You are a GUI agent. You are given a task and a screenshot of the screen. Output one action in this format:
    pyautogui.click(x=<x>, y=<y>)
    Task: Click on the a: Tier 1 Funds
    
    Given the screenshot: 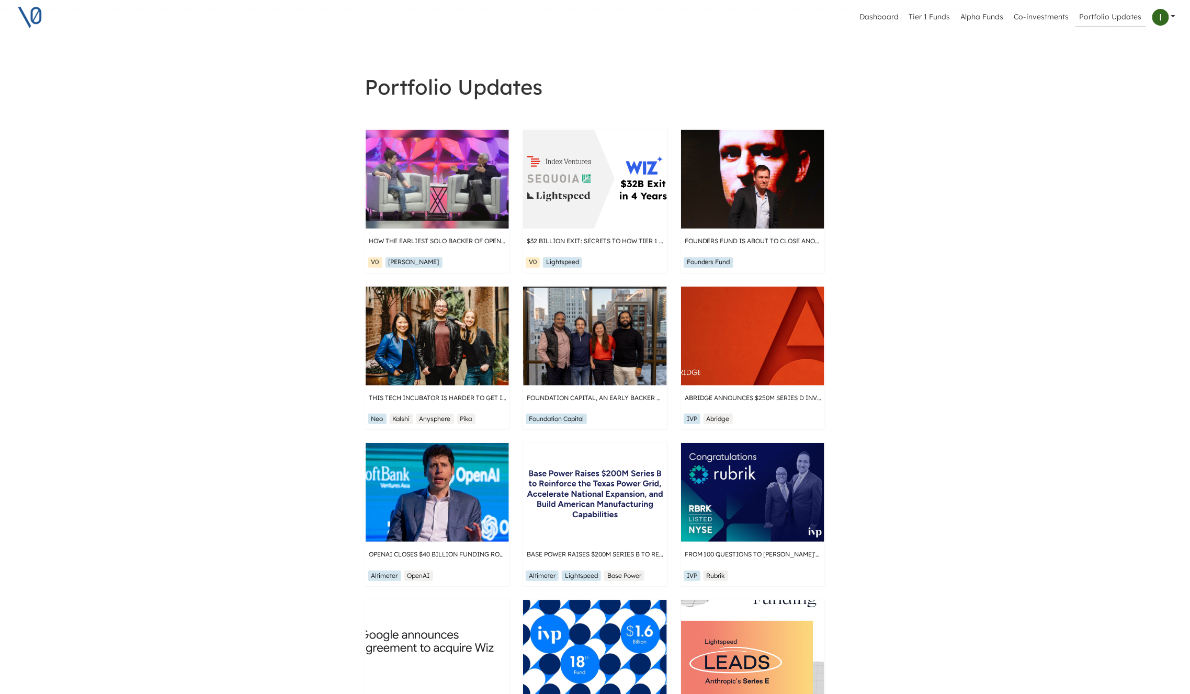 What is the action you would take?
    pyautogui.click(x=930, y=17)
    